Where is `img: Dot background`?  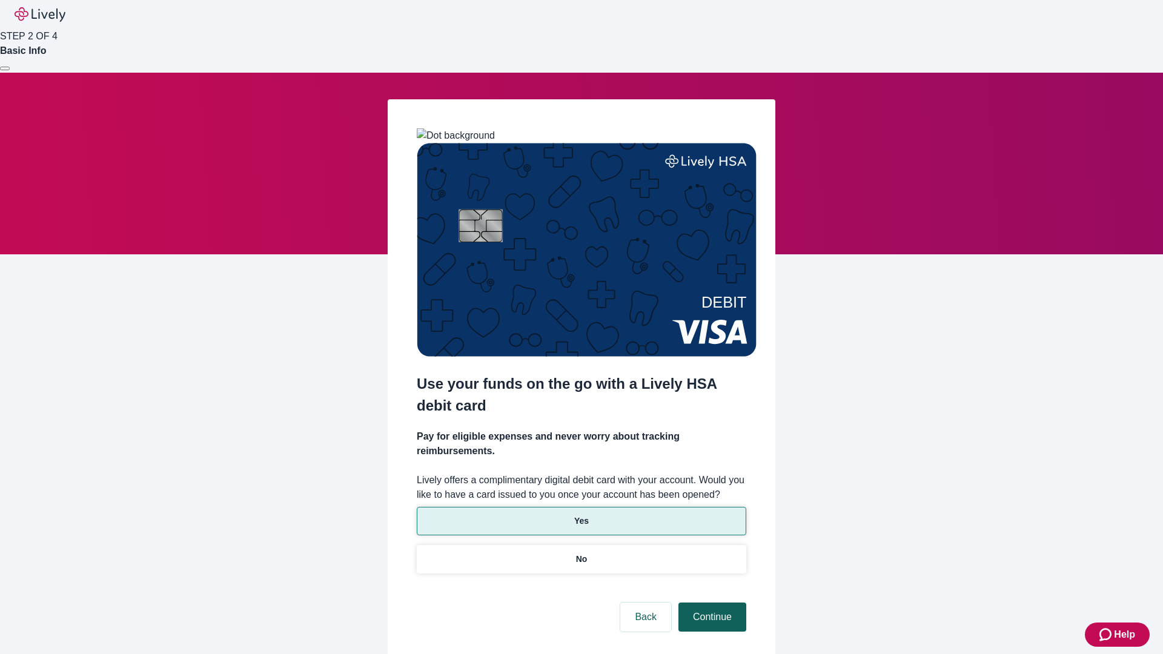
img: Dot background is located at coordinates (455, 136).